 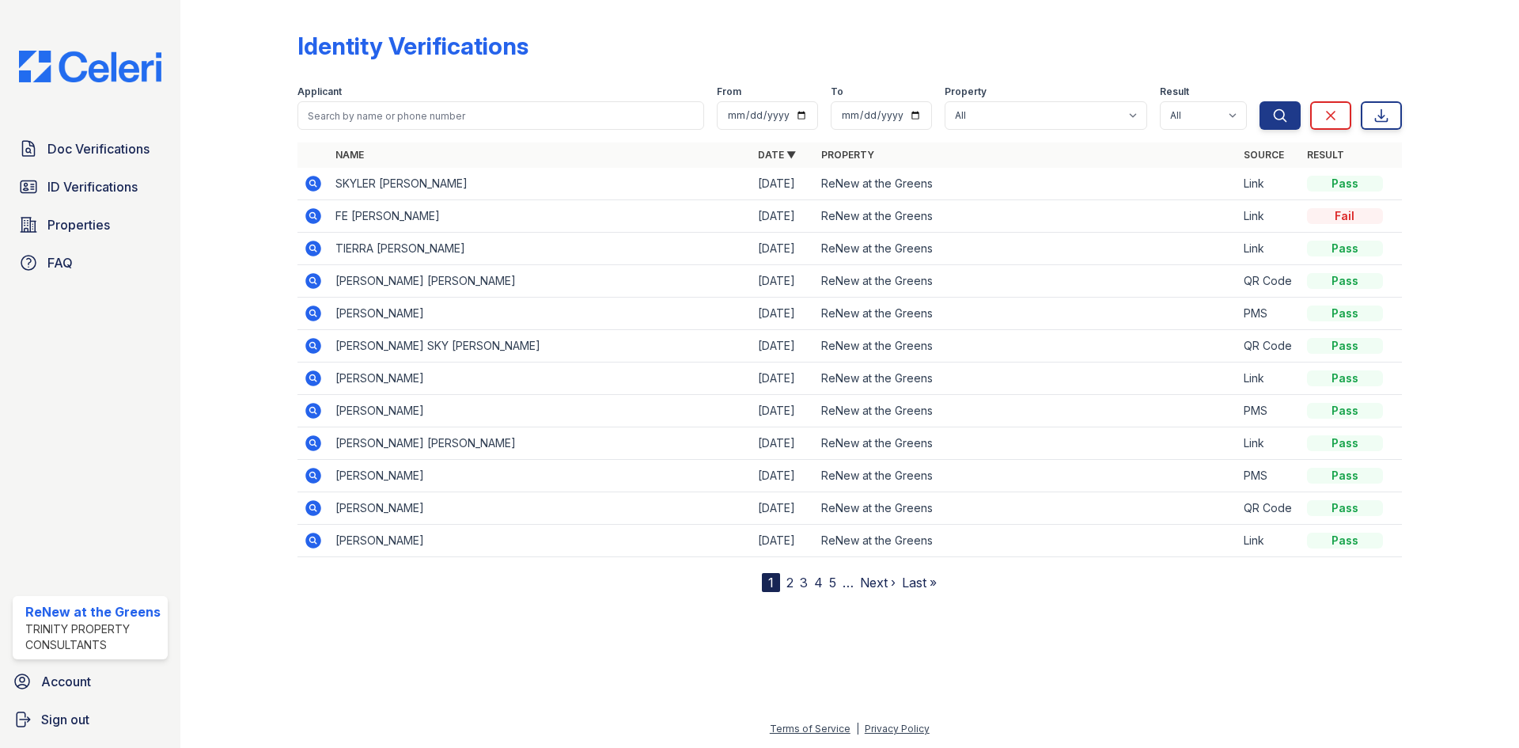 I want to click on div: 1, so click(x=771, y=582).